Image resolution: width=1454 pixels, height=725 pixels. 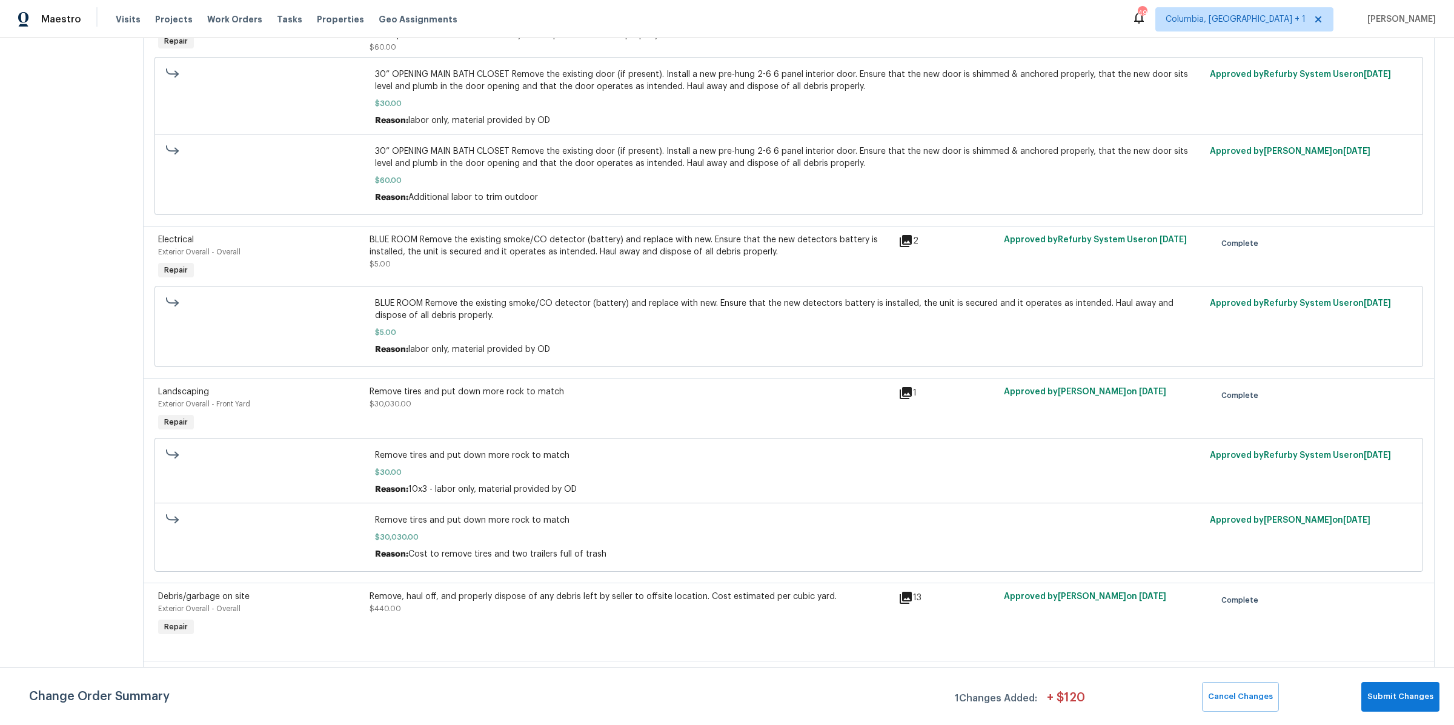 I want to click on span: Cancel Changes, so click(x=1240, y=697).